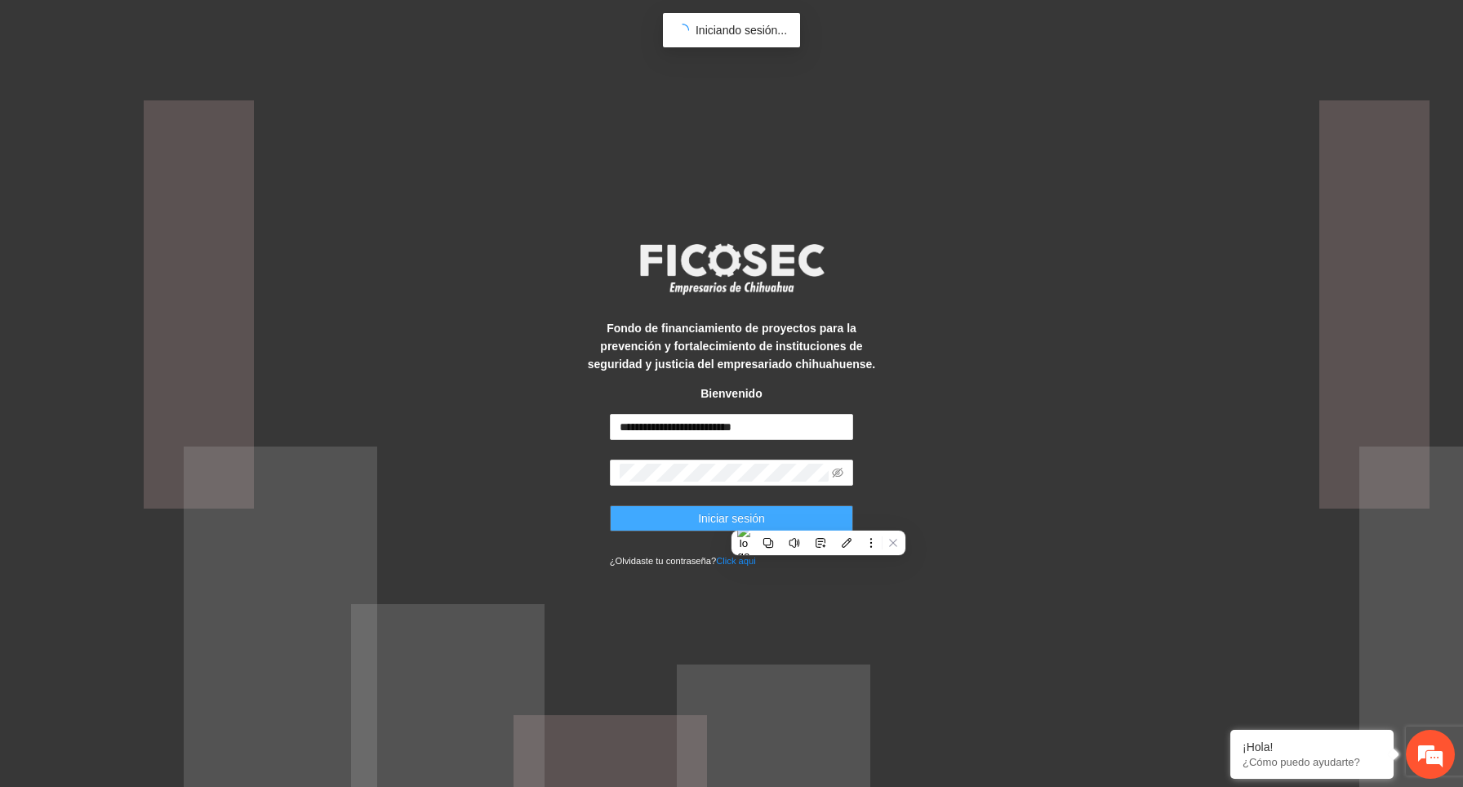 This screenshot has width=1463, height=787. What do you see at coordinates (1312, 747) in the screenshot?
I see `div: ¡Hola!` at bounding box center [1312, 747].